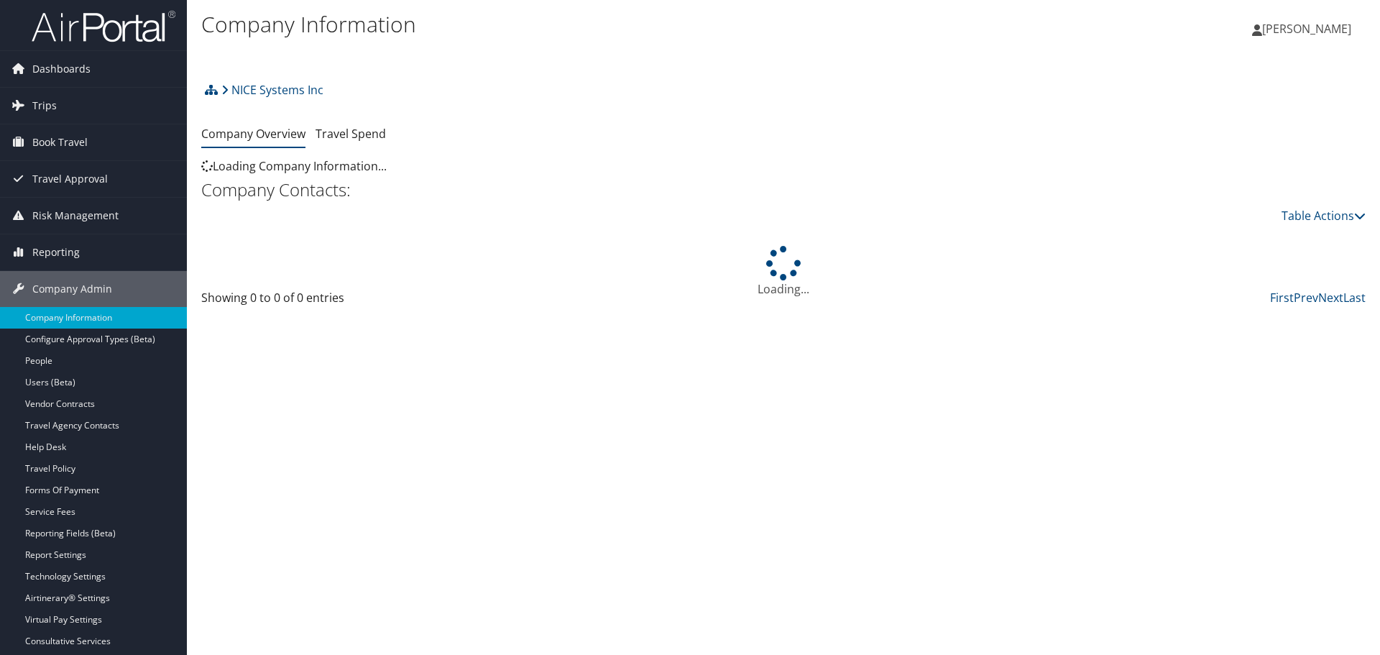  What do you see at coordinates (1355, 298) in the screenshot?
I see `a: Last` at bounding box center [1355, 298].